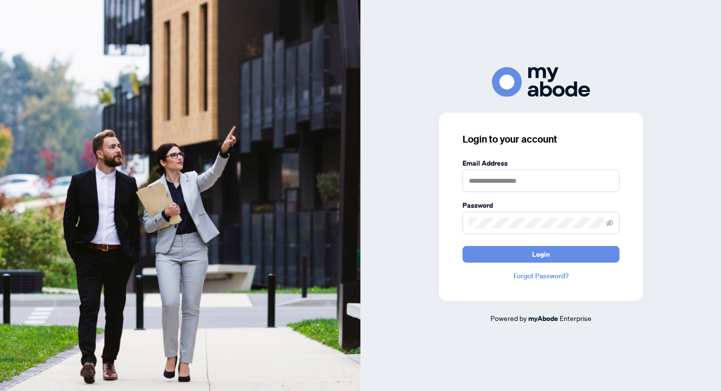  I want to click on button: Login, so click(541, 255).